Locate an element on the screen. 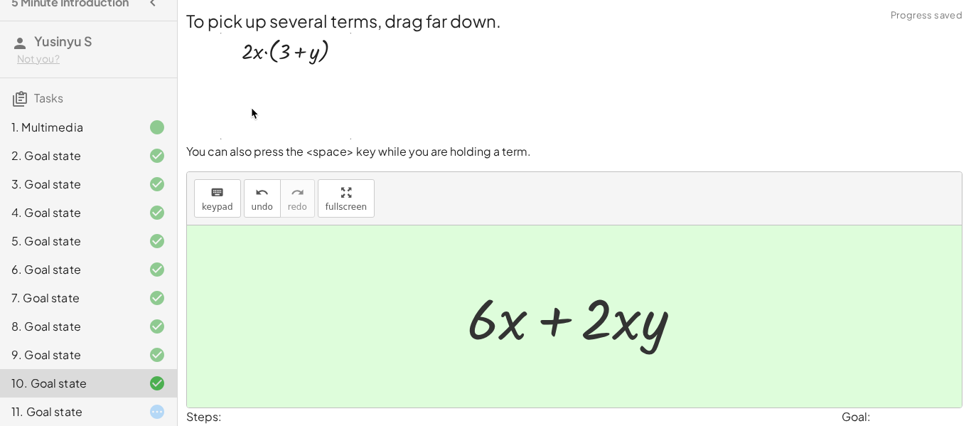 The width and height of the screenshot is (971, 426). div: 5. Goal state is located at coordinates (68, 241).